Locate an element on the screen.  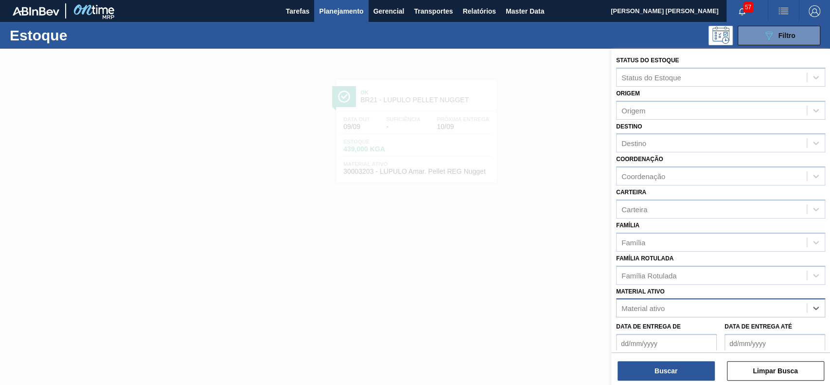
label: Origem is located at coordinates (628, 93).